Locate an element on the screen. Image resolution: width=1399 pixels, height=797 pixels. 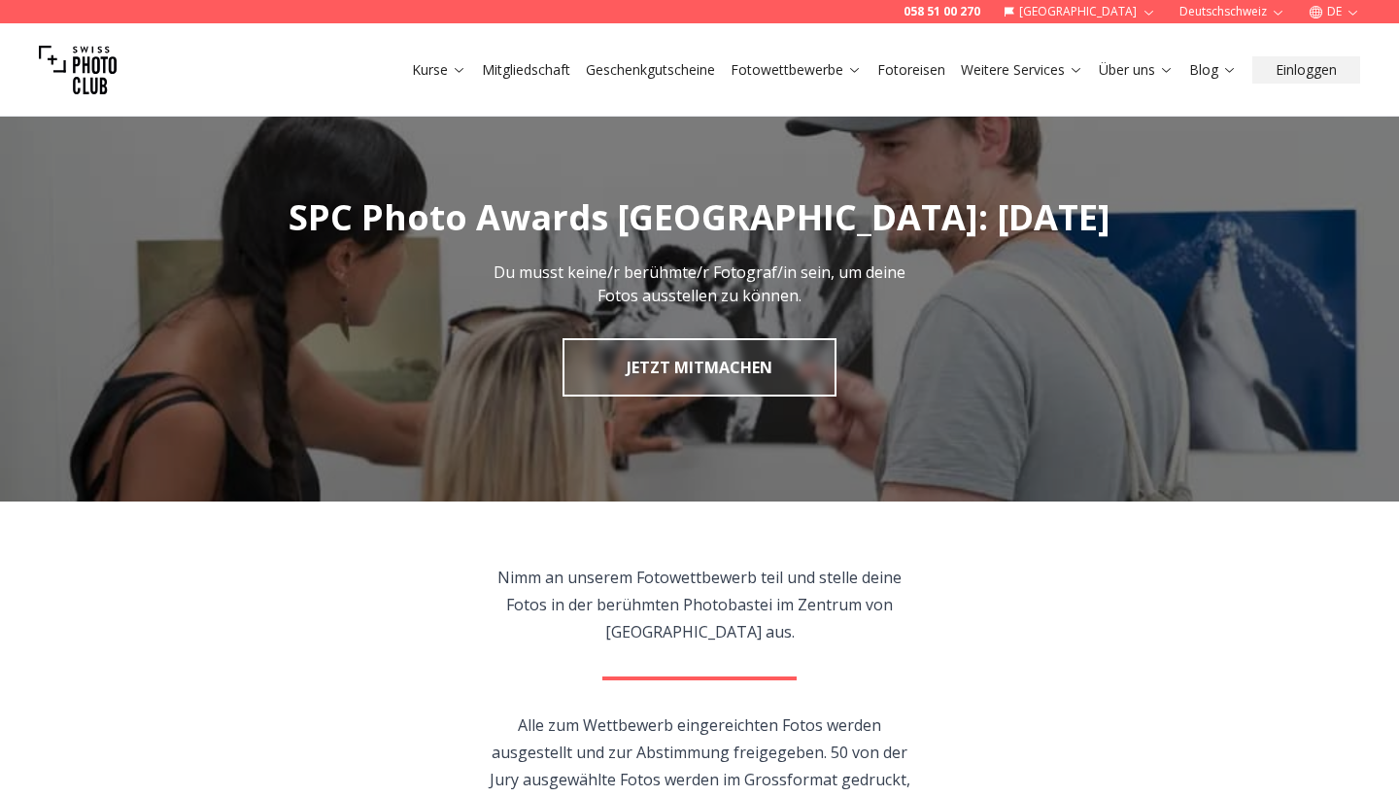
button: Einloggen is located at coordinates (1306, 70).